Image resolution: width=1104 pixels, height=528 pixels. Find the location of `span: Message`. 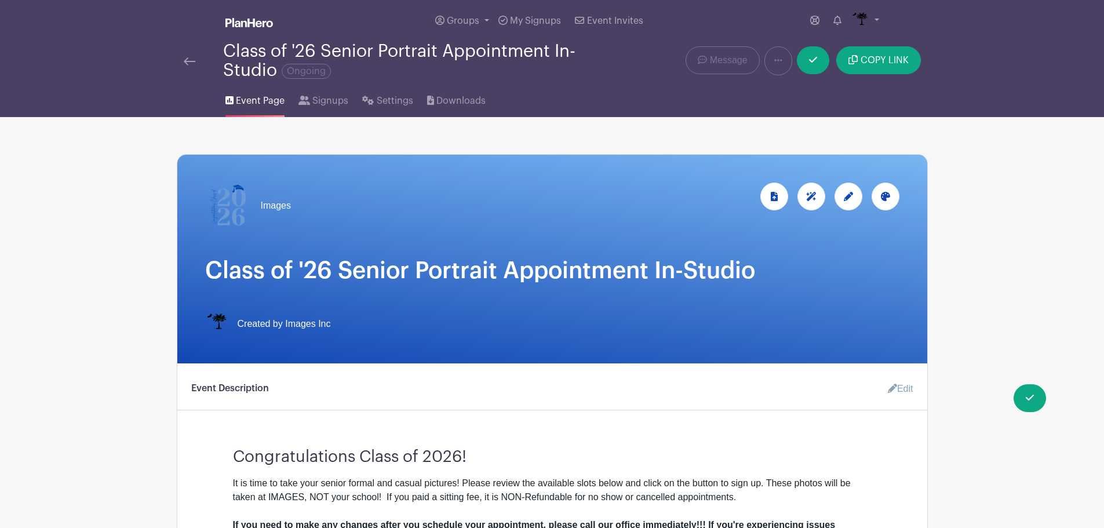

span: Message is located at coordinates (729, 60).